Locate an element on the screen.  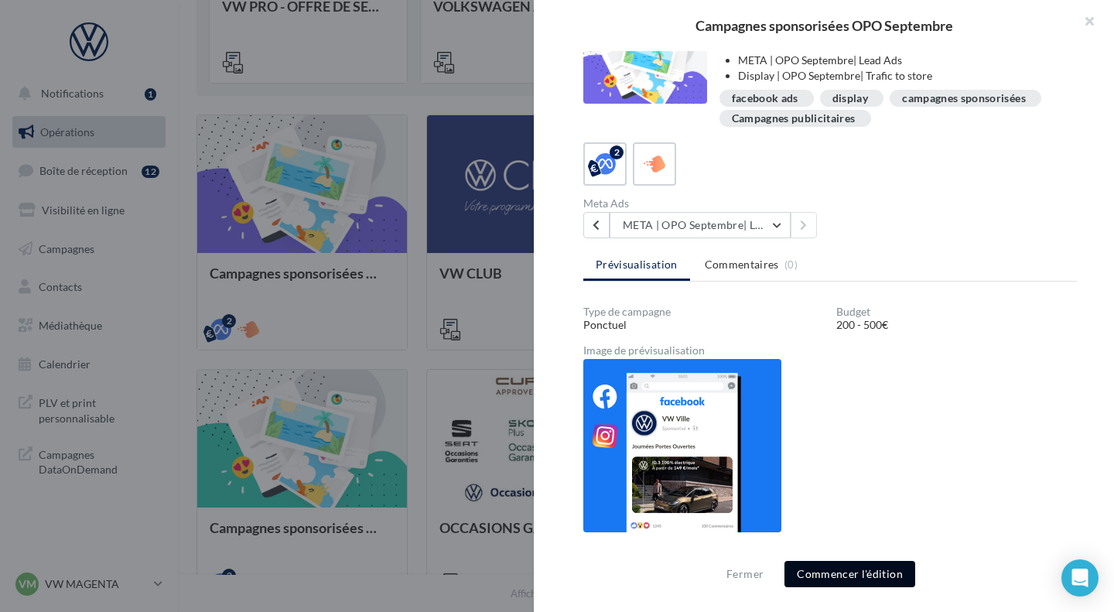
button: META | OPO Septembre| Lead Ads is located at coordinates (700, 225).